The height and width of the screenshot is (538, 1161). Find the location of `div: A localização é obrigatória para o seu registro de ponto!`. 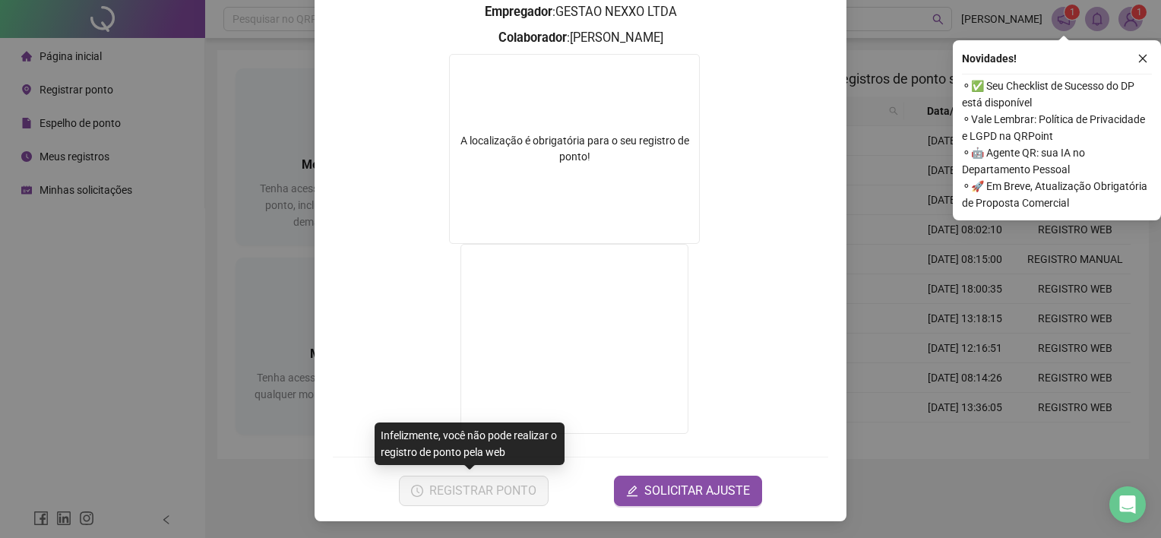

div: A localização é obrigatória para o seu registro de ponto! is located at coordinates (575, 149).